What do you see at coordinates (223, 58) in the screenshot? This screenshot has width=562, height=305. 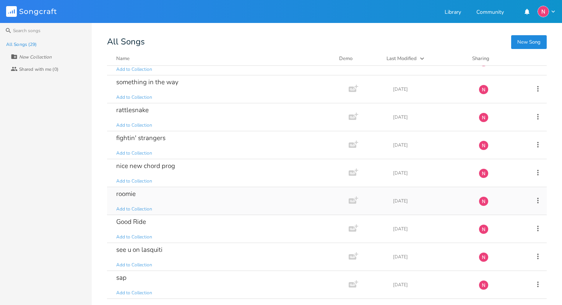 I see `button: Name` at bounding box center [223, 58].